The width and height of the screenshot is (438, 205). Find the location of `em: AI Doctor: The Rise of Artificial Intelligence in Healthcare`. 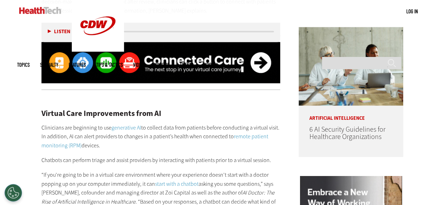

em: AI Doctor: The Rise of Artificial Intelligence in Healthcare is located at coordinates (158, 196).